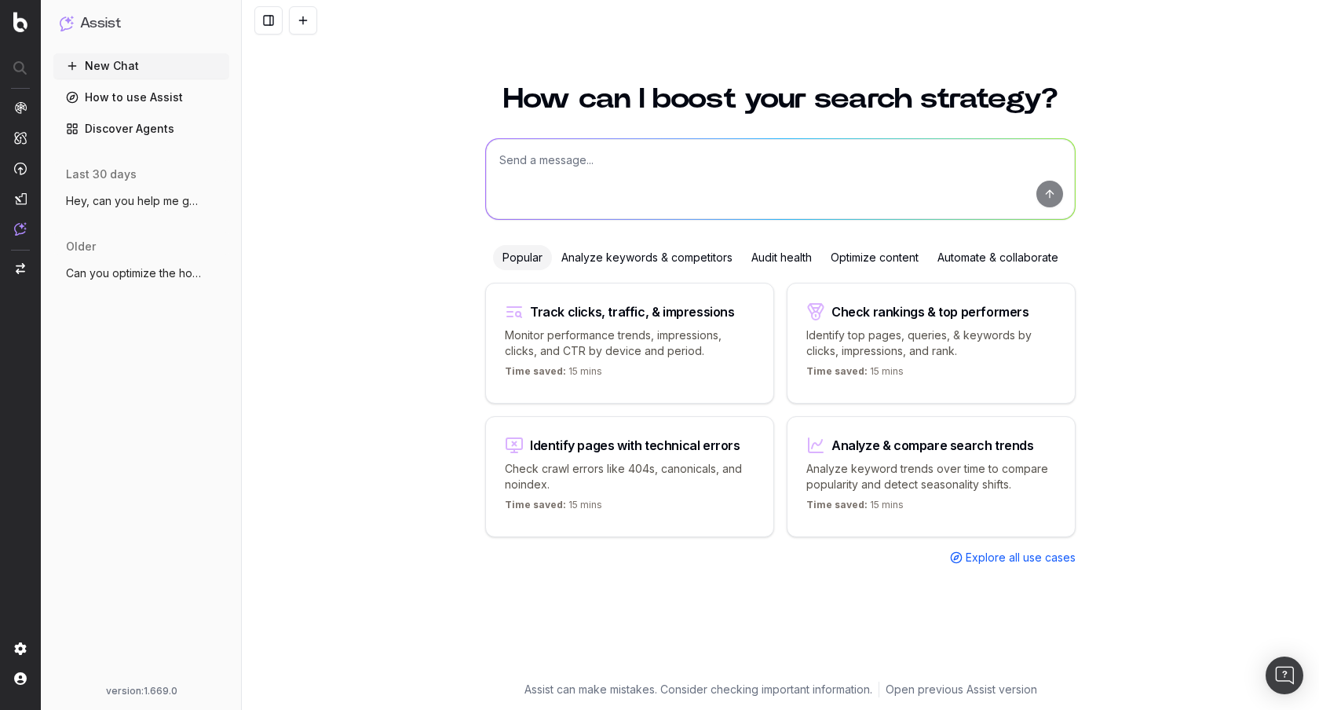 The image size is (1319, 710). I want to click on div: Optimize content, so click(874, 257).